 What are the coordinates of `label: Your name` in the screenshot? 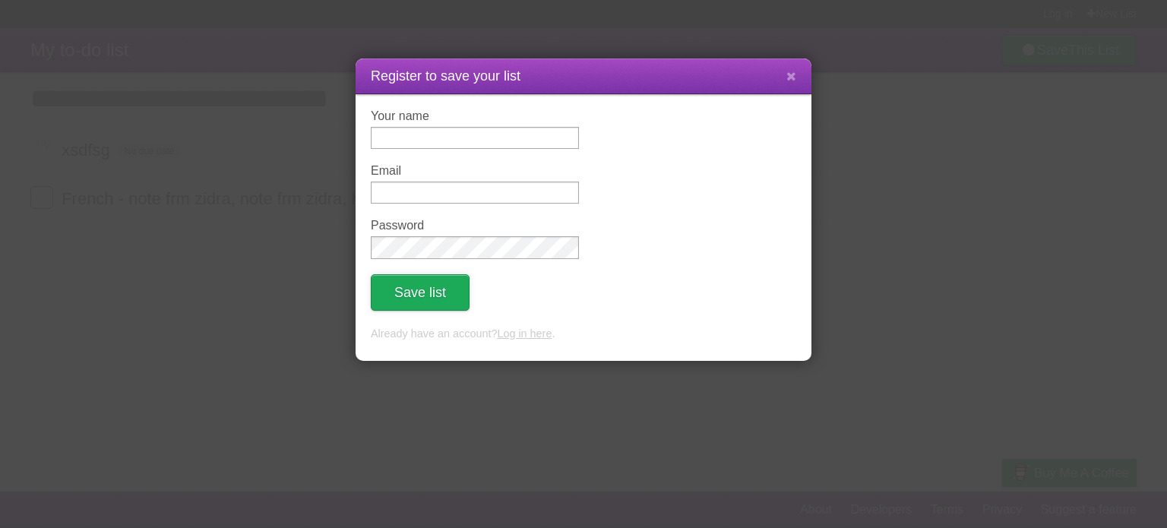 It's located at (475, 116).